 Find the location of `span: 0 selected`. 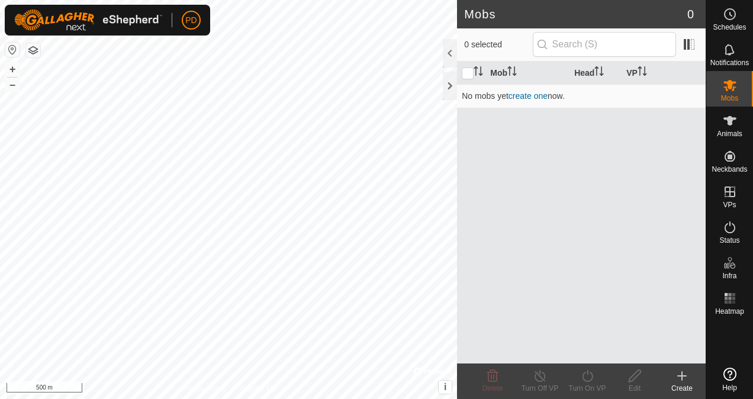

span: 0 selected is located at coordinates (498, 44).